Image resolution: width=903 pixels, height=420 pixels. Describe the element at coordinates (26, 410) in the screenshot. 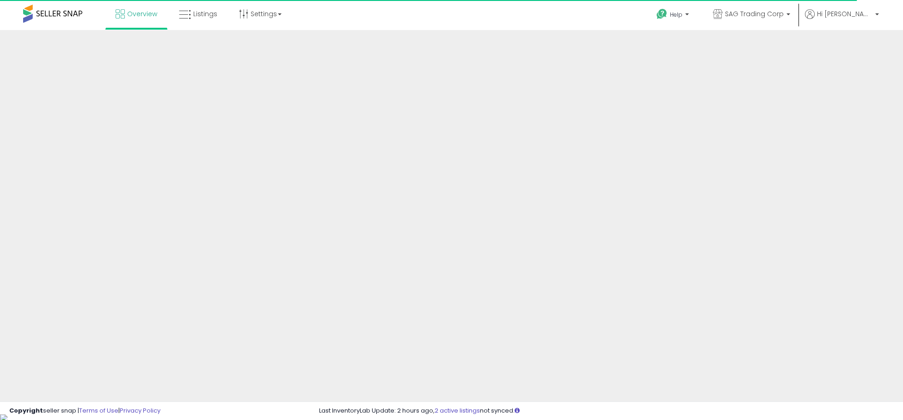

I see `strong: Copyright` at that location.